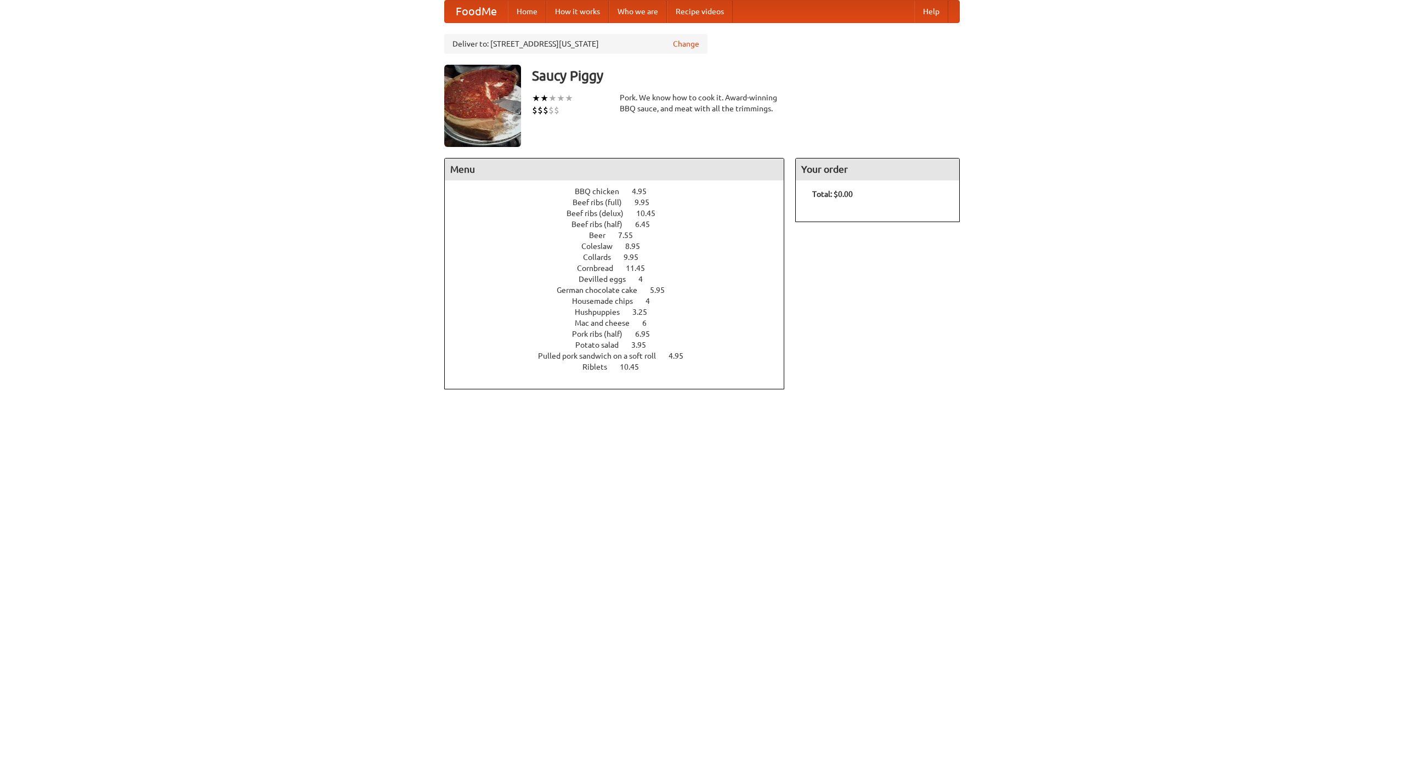 The width and height of the screenshot is (1404, 776). Describe the element at coordinates (608, 301) in the screenshot. I see `span: Housemade chips` at that location.